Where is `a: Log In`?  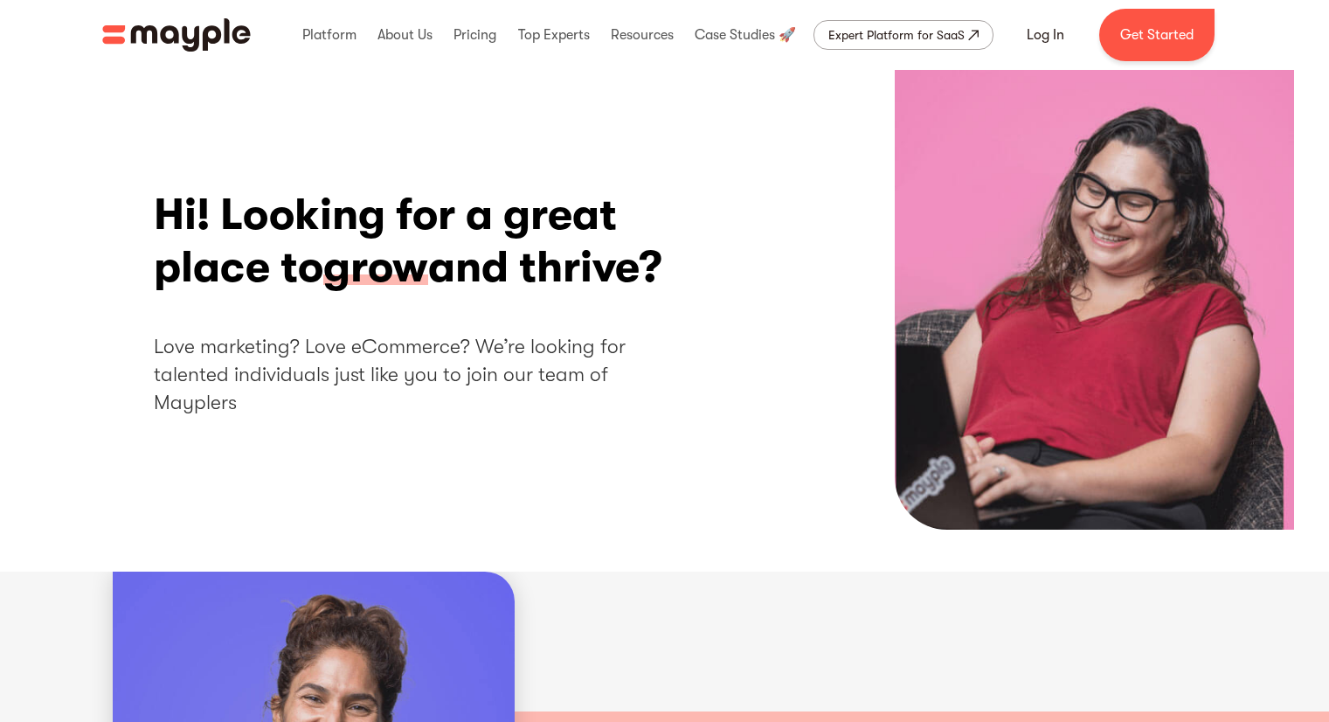
a: Log In is located at coordinates (1045, 35).